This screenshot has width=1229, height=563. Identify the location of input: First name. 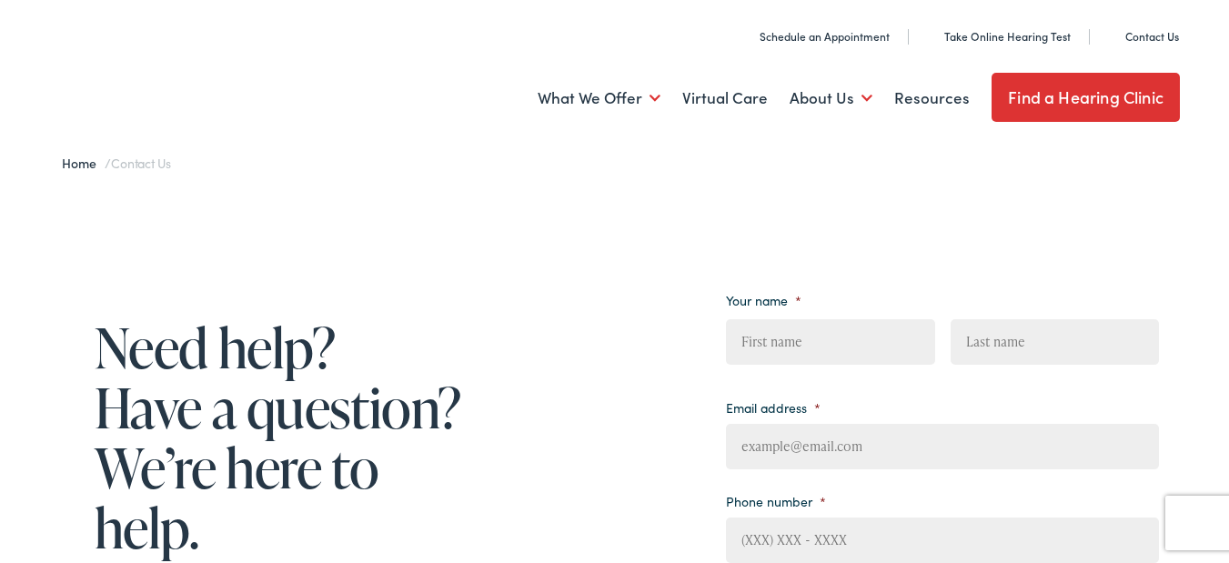
(829, 342).